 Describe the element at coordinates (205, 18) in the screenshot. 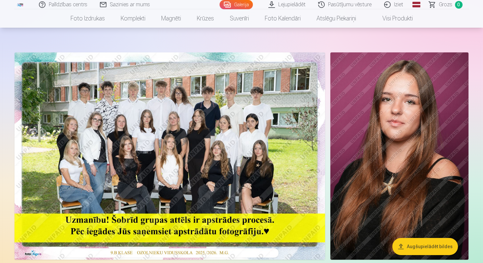

I see `a: Krūzes` at that location.